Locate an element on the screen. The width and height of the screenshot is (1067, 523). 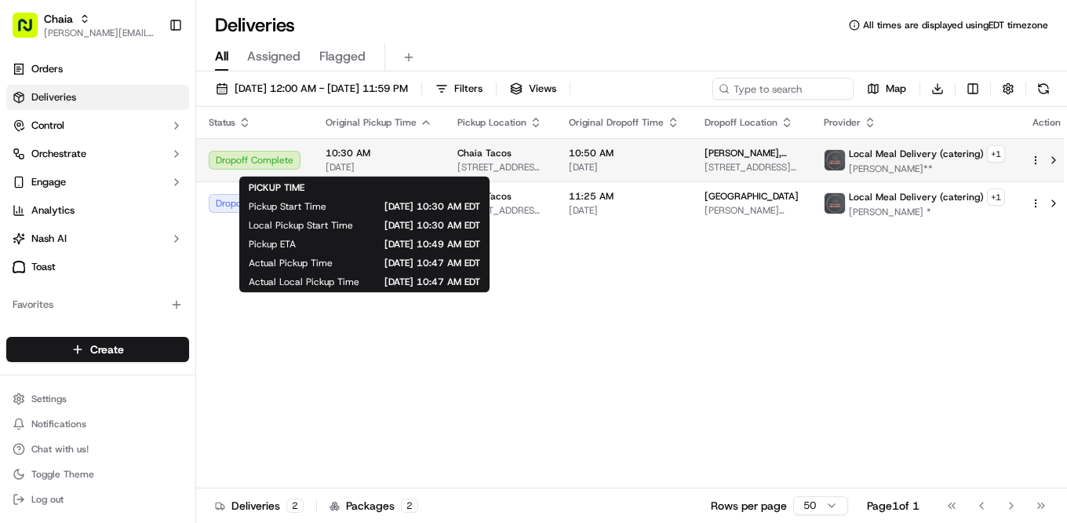
button: Notifications is located at coordinates (97, 424).